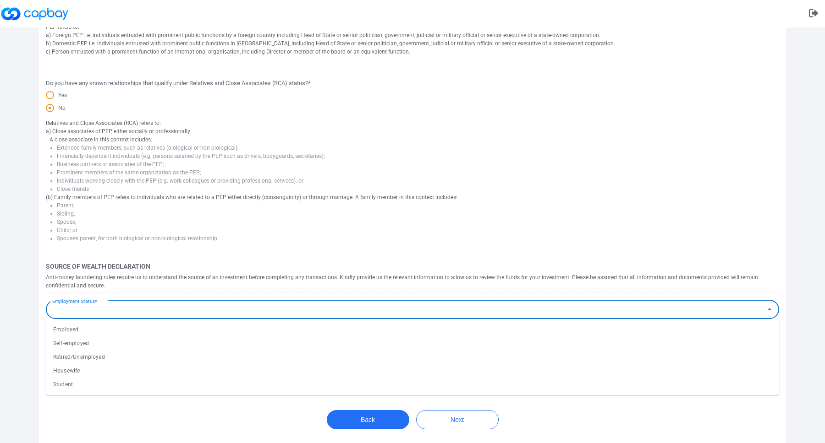 Image resolution: width=825 pixels, height=443 pixels. What do you see at coordinates (418, 214) in the screenshot?
I see `li: Sibling;` at bounding box center [418, 214].